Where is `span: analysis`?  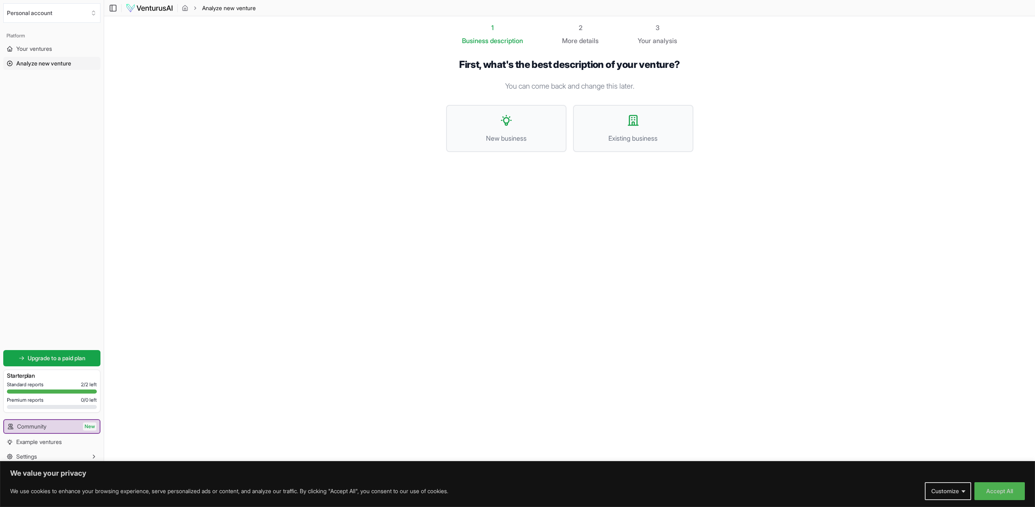
span: analysis is located at coordinates (665, 41).